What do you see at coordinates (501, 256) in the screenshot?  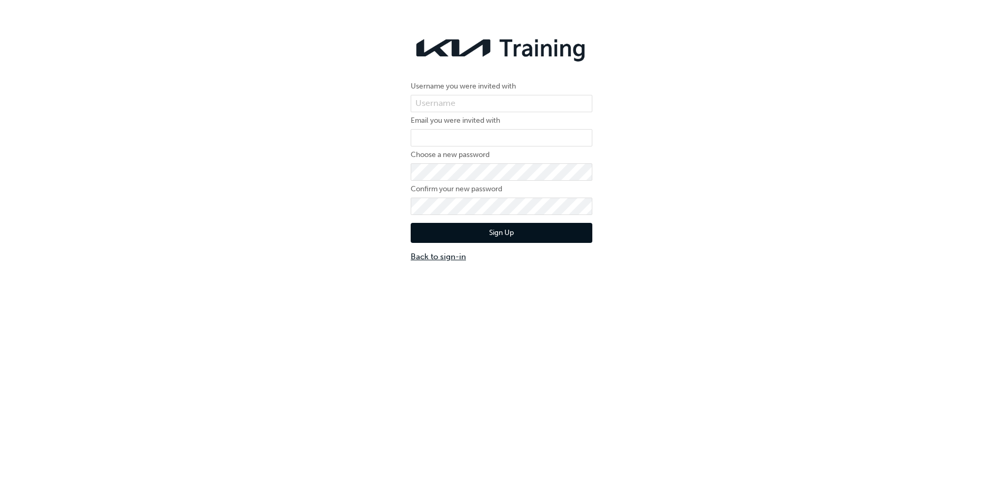 I see `a: Back to sign-in` at bounding box center [501, 256].